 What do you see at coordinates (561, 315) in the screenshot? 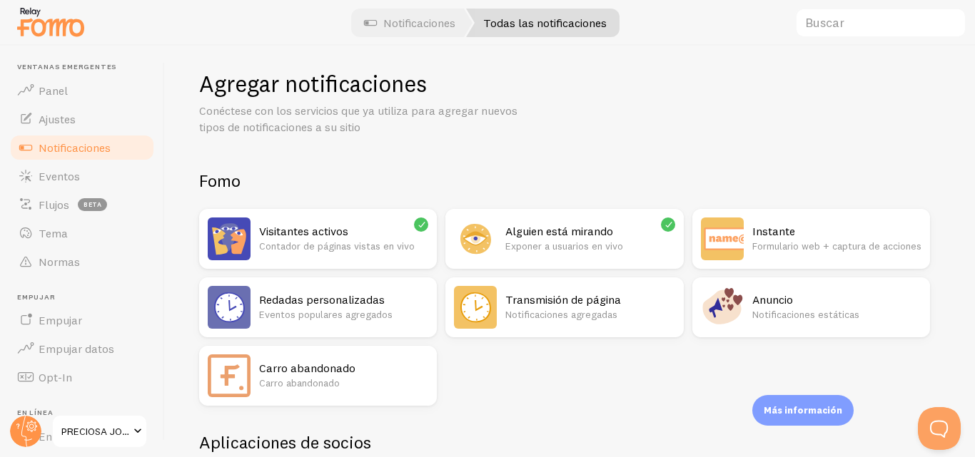
I see `font: Notificaciones agregadas` at bounding box center [561, 315].